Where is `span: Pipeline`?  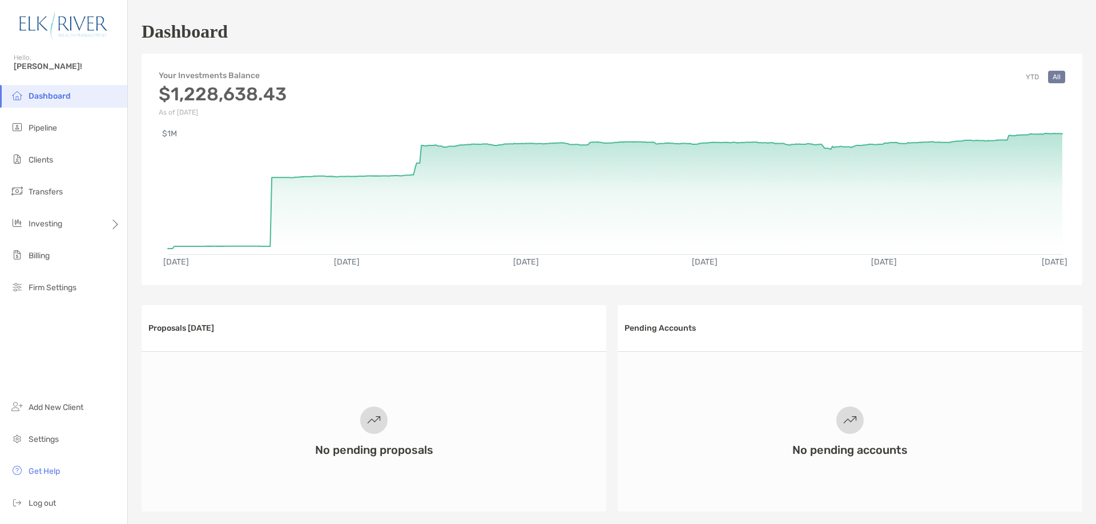
span: Pipeline is located at coordinates (43, 128).